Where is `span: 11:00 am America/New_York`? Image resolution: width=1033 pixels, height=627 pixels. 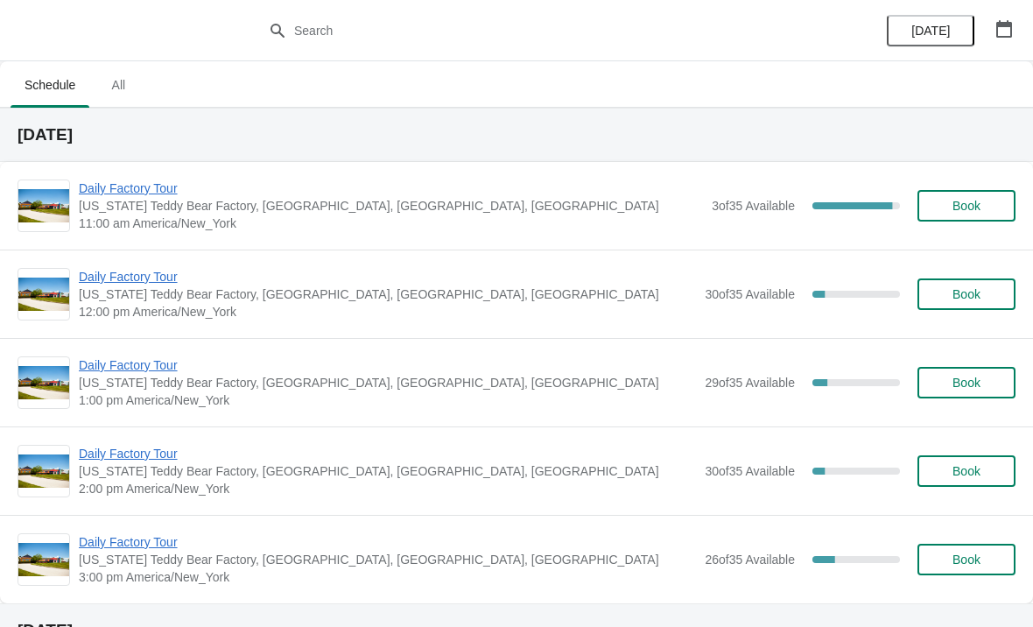
span: 11:00 am America/New_York is located at coordinates (390, 223).